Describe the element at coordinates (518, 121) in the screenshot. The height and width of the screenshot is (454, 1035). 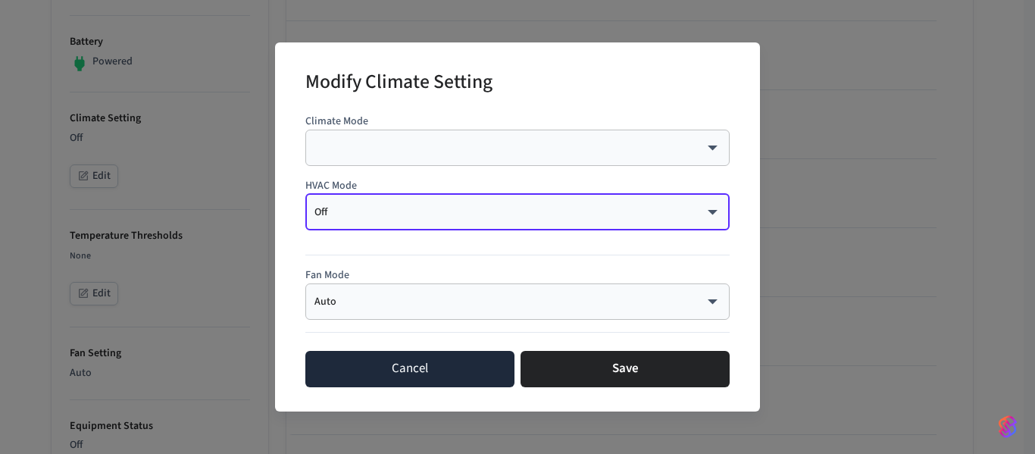
I see `p: Climate Mode` at that location.